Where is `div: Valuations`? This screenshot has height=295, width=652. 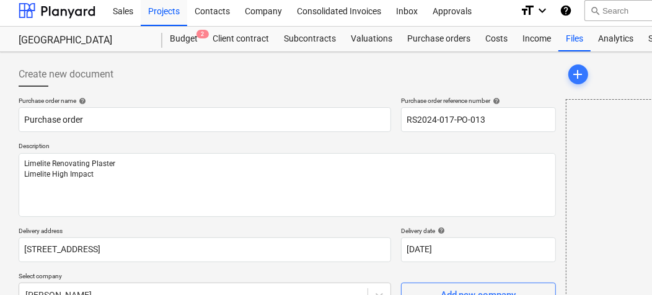 div: Valuations is located at coordinates (371, 39).